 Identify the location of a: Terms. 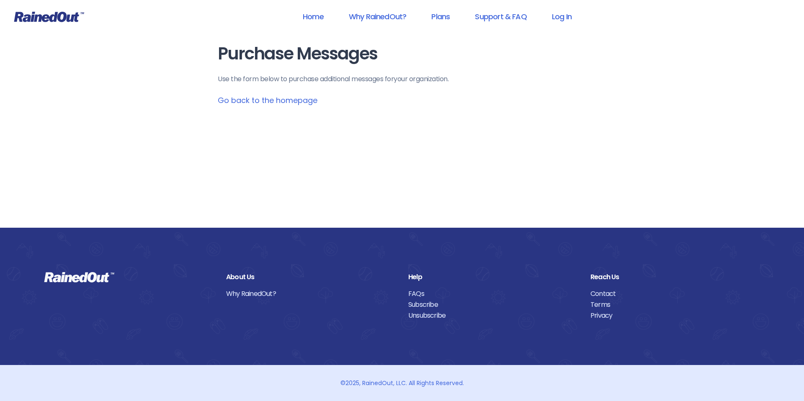
(675, 305).